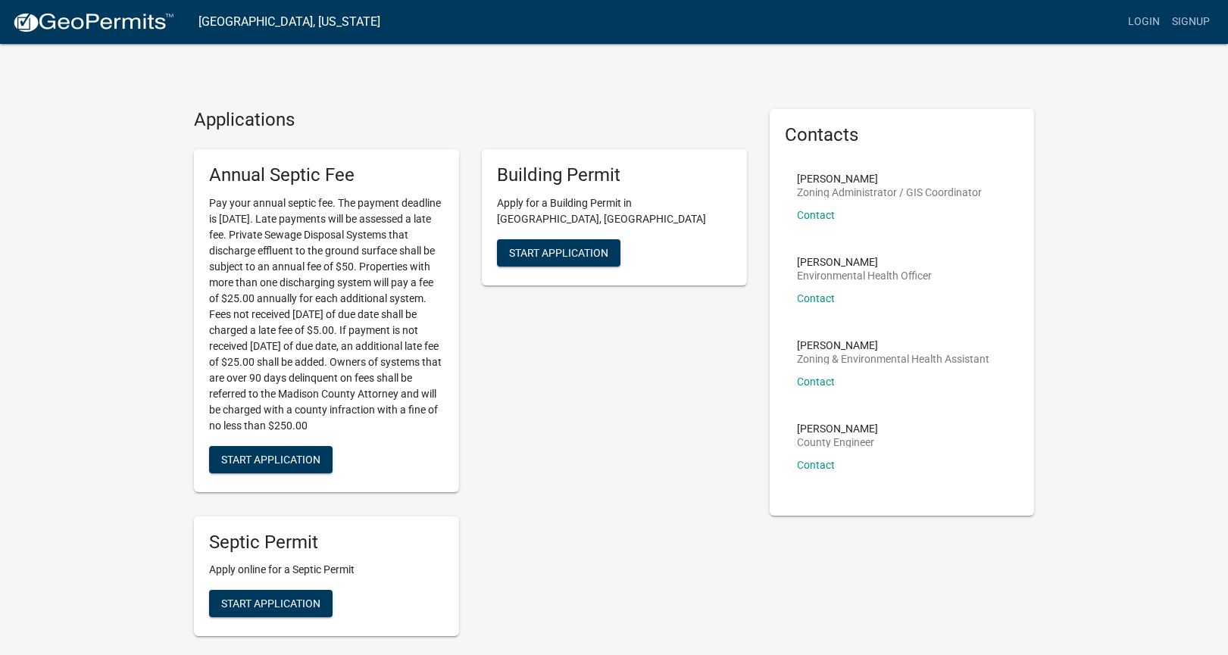 The image size is (1228, 655). Describe the element at coordinates (865, 276) in the screenshot. I see `p: Environmental Health Officer` at that location.